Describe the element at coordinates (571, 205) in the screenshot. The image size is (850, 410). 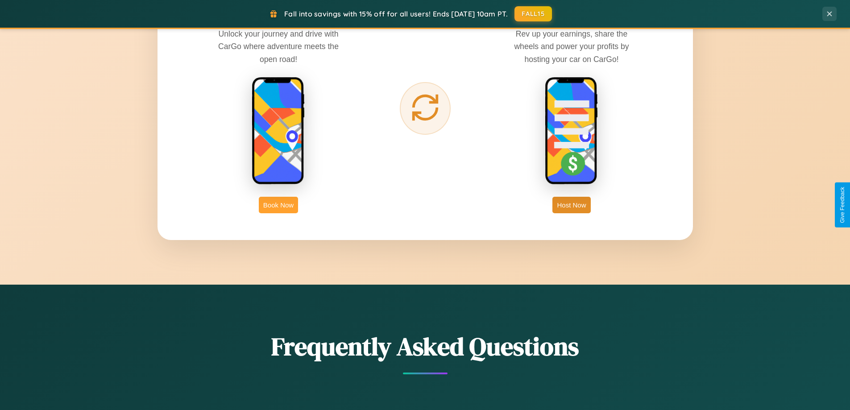
I see `button: Host Now` at that location.